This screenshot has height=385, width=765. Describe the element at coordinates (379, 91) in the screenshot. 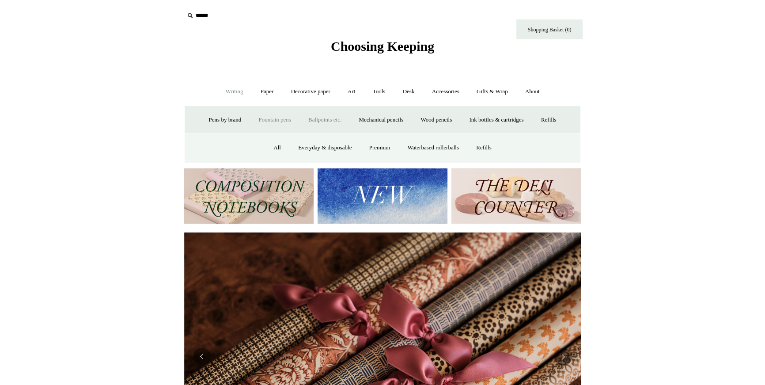

I see `a: Tools` at that location.